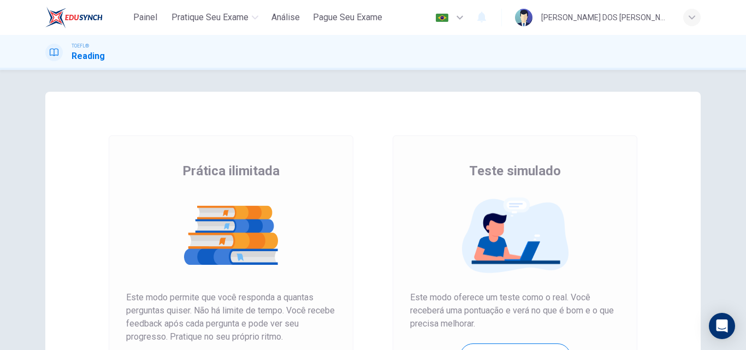  What do you see at coordinates (286, 17) in the screenshot?
I see `button: Análise` at bounding box center [286, 17].